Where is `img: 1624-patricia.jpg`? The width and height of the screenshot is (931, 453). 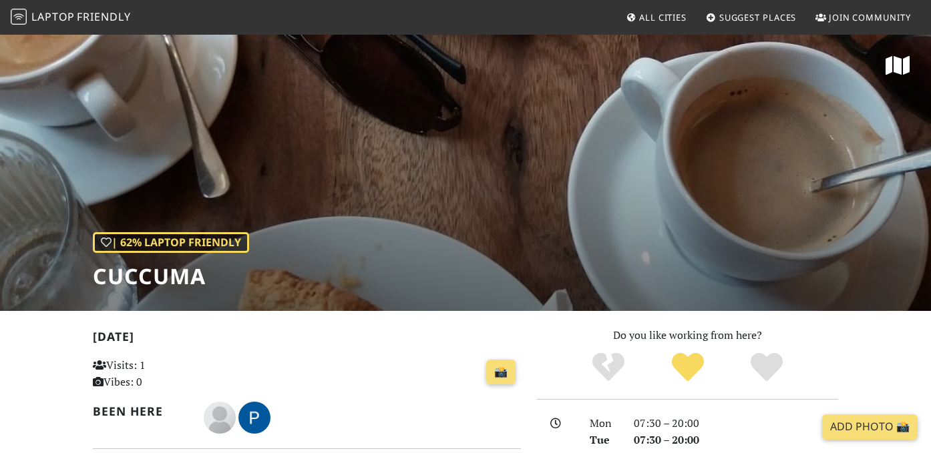
img: 1624-patricia.jpg is located at coordinates (254, 418).